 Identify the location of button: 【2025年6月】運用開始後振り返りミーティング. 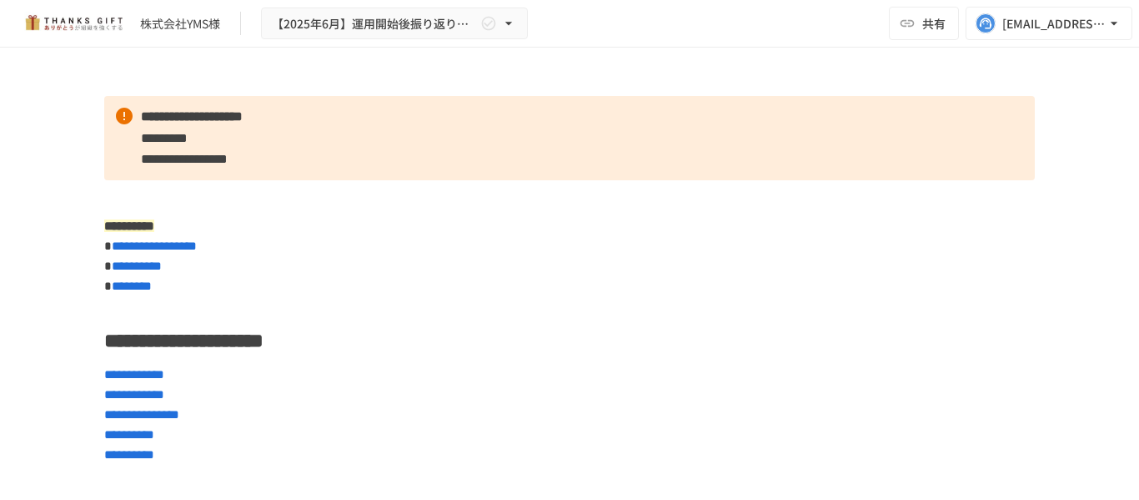
(394, 23).